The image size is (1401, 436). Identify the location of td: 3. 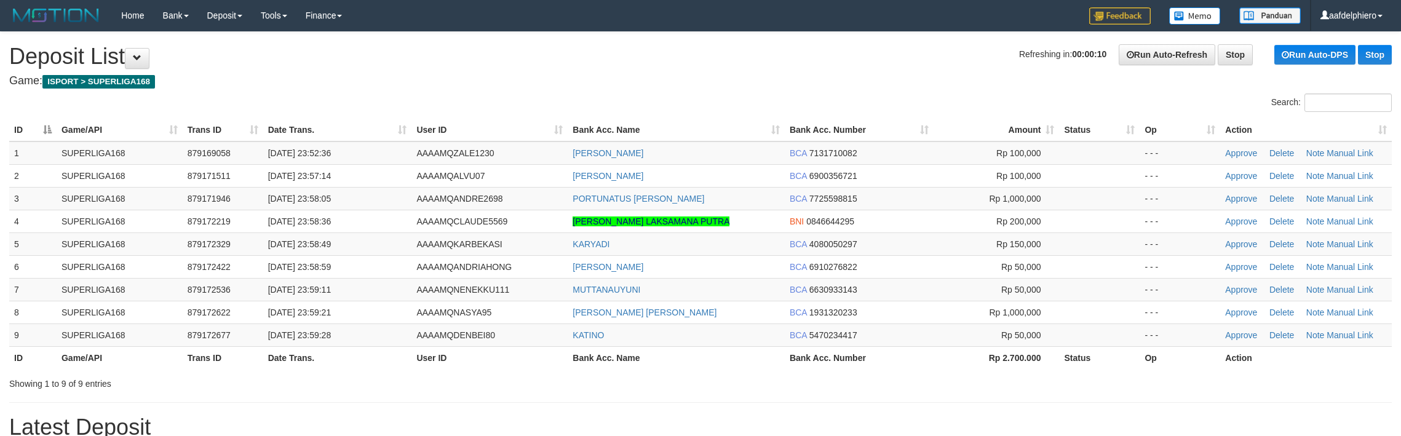
(33, 198).